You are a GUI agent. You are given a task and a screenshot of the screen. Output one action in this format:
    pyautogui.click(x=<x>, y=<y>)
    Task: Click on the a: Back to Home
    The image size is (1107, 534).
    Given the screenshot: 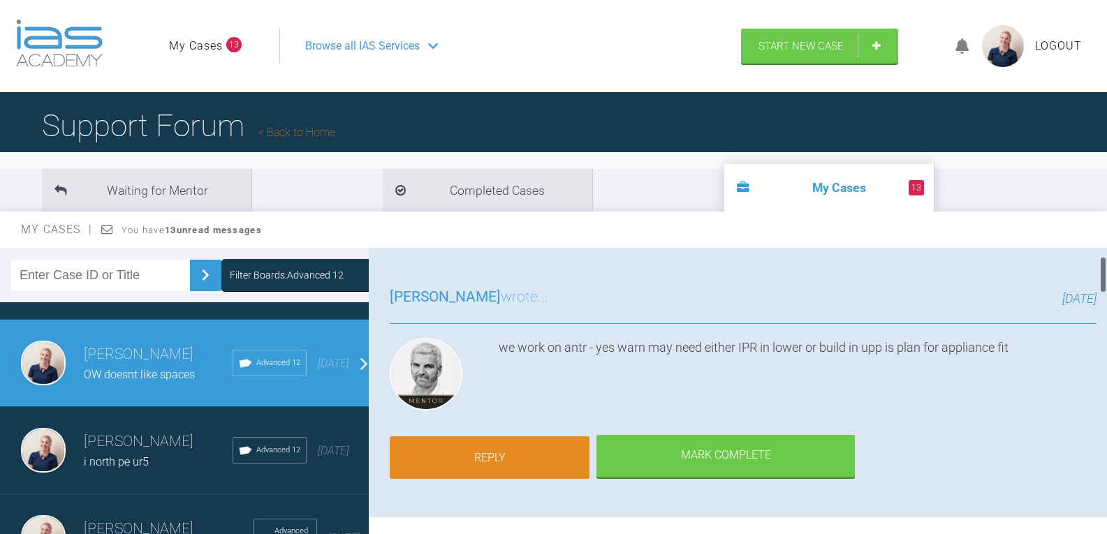 What is the action you would take?
    pyautogui.click(x=297, y=132)
    